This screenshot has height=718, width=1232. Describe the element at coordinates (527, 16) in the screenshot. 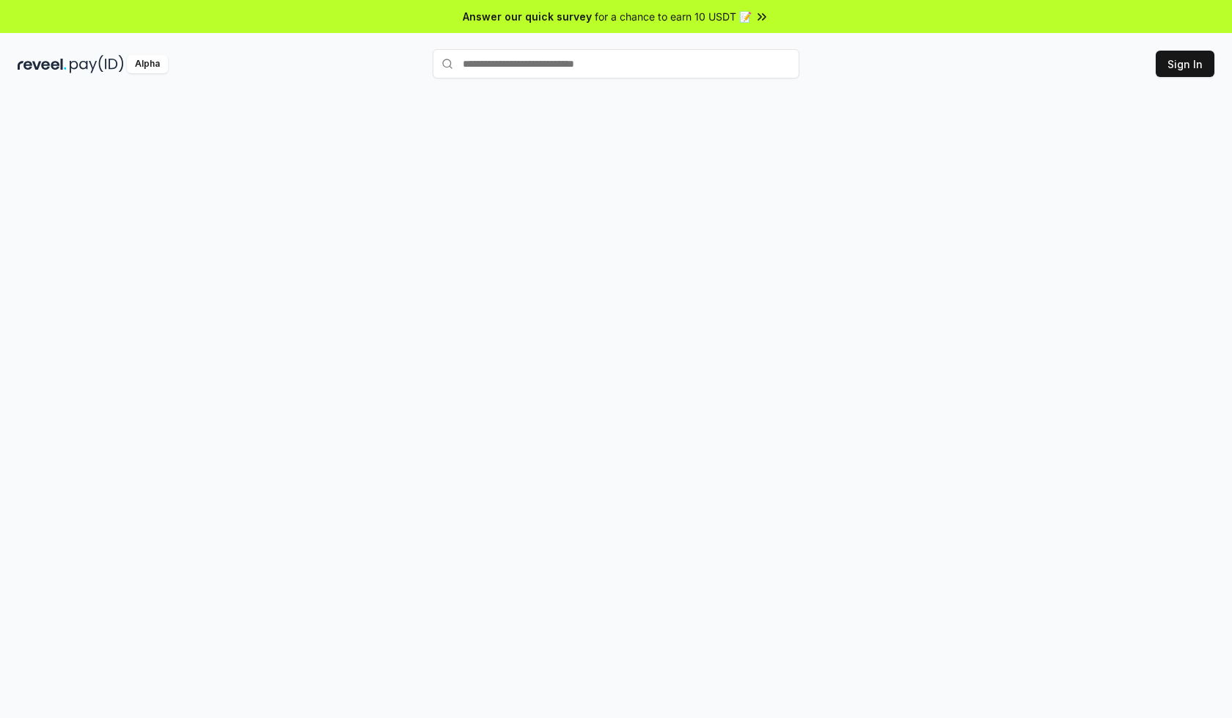

I see `span: Answer our quick survey` at that location.